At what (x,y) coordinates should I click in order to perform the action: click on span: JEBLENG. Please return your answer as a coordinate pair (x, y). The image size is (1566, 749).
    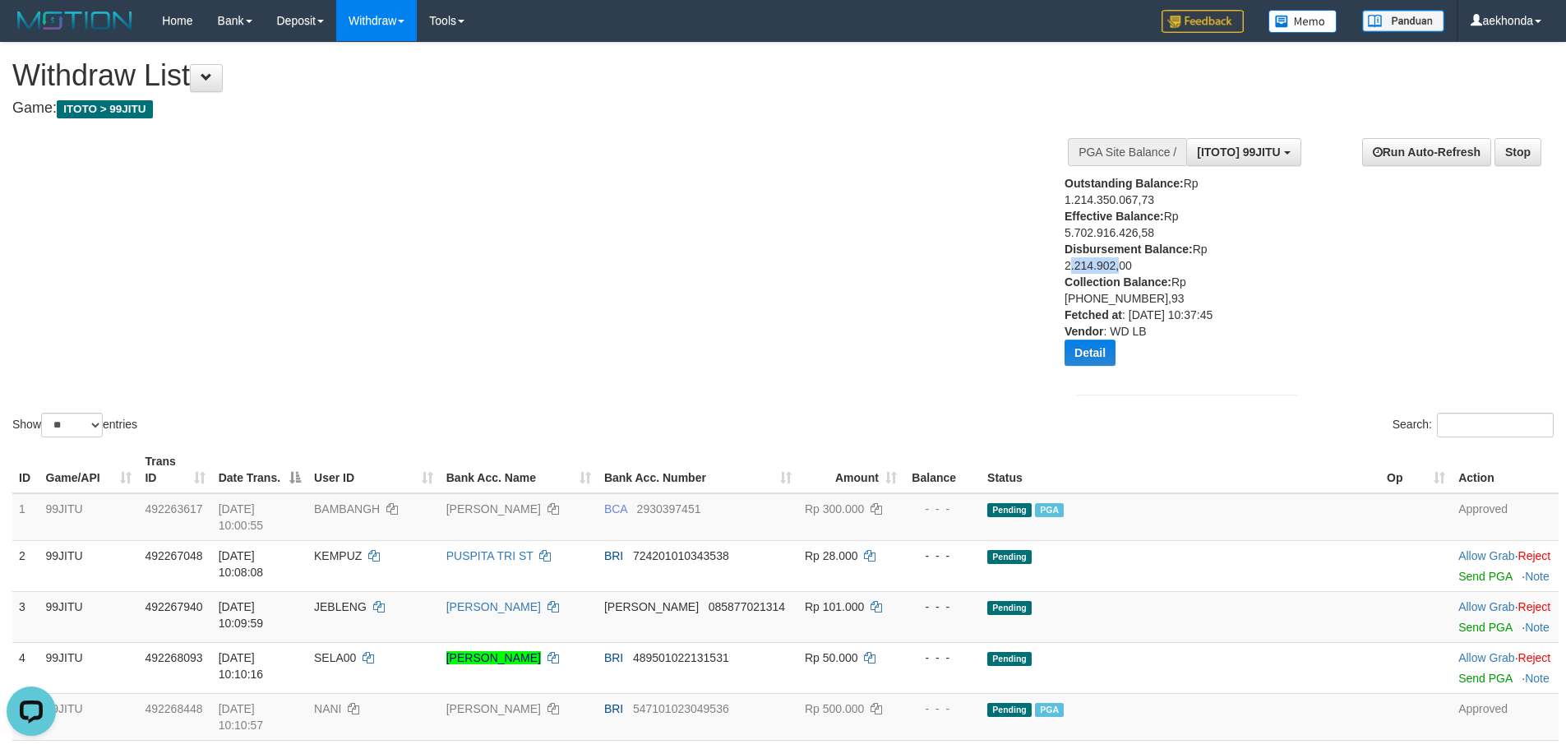
    Looking at the image, I should click on (340, 607).